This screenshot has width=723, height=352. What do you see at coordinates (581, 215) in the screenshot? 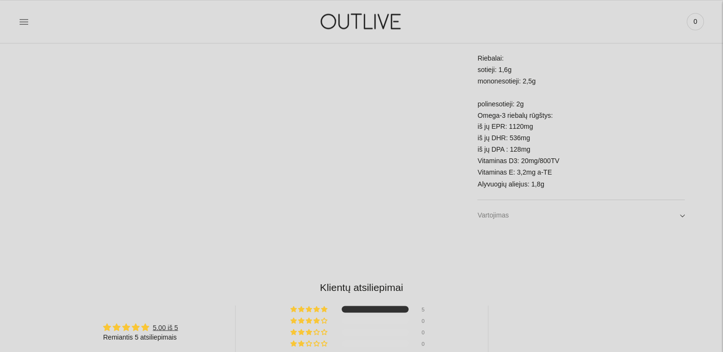
I see `a: Vartojimas` at bounding box center [581, 215].